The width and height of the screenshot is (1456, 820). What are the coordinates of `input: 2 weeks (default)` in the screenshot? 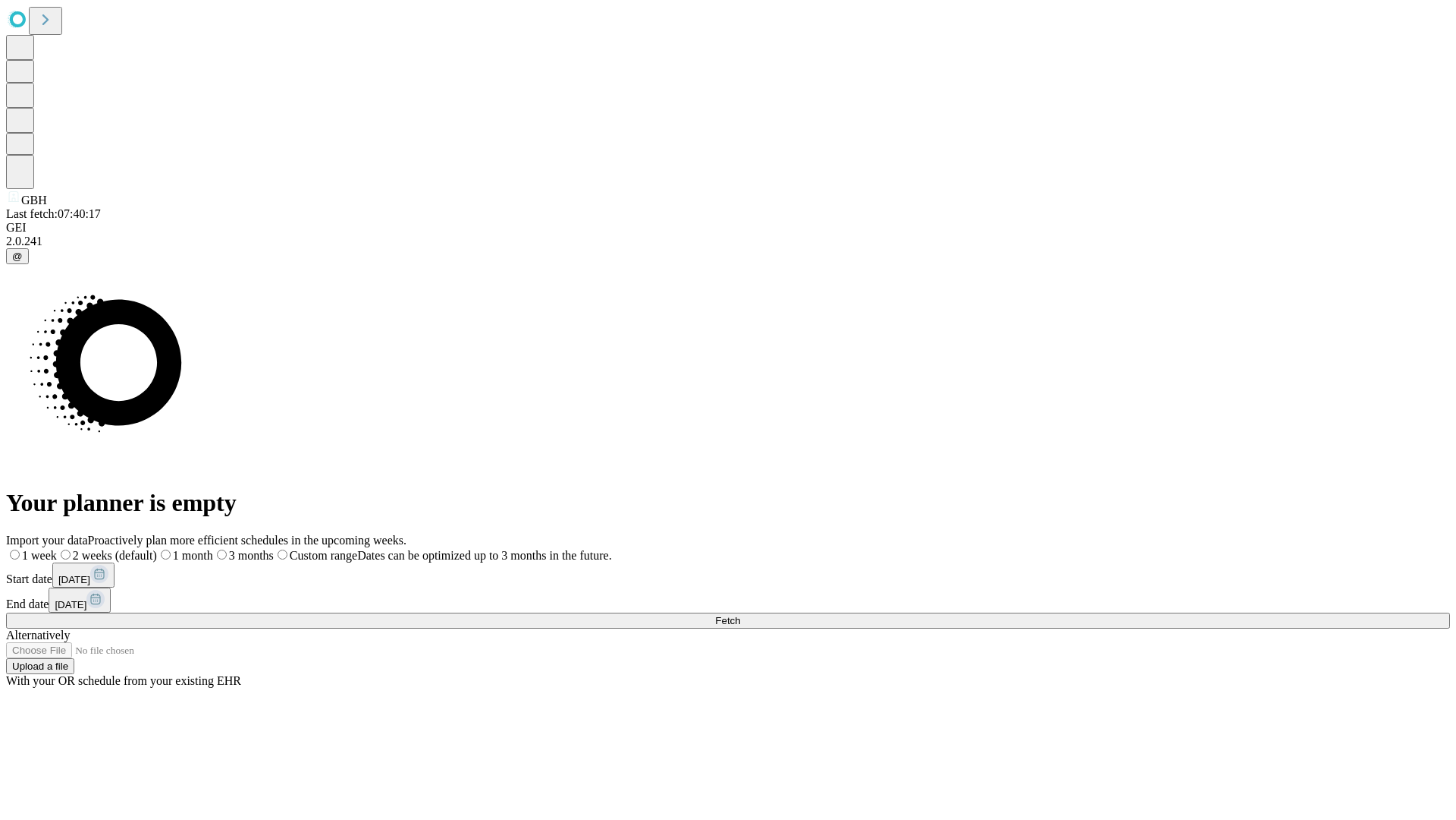 It's located at (65, 554).